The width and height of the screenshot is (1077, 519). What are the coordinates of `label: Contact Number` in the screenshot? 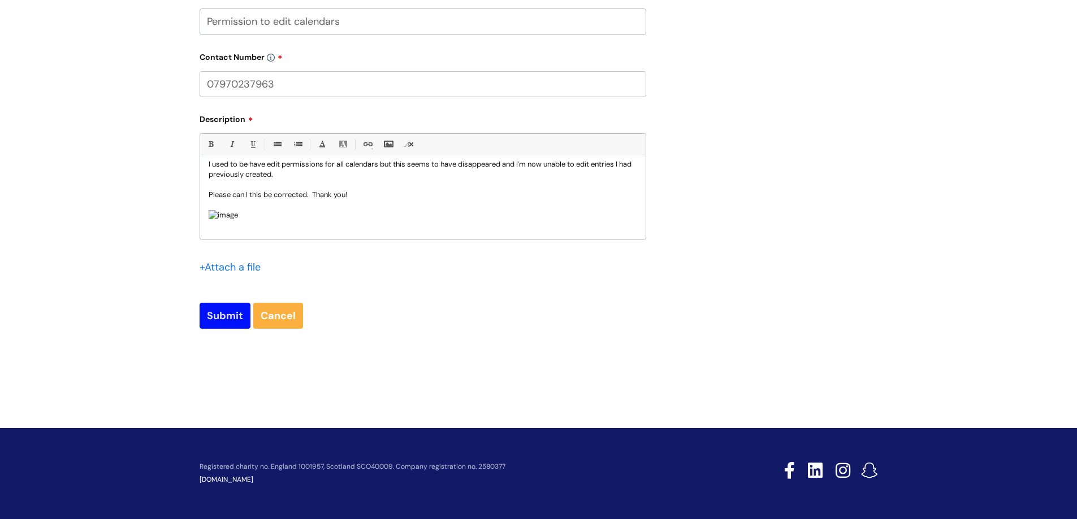 It's located at (423, 55).